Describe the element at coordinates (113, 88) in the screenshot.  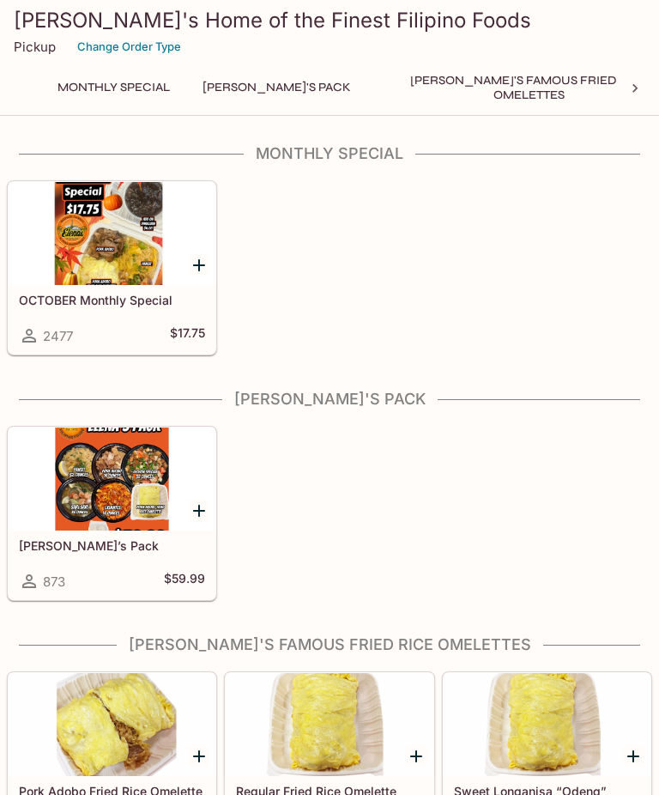
I see `button: Monthly Special` at that location.